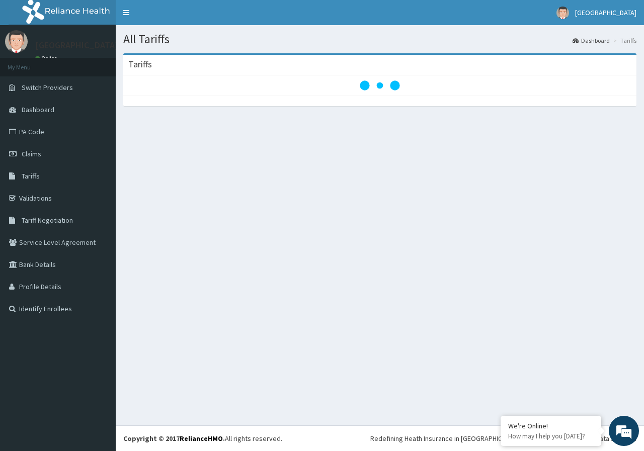  I want to click on span: Tariff Negotiation, so click(47, 220).